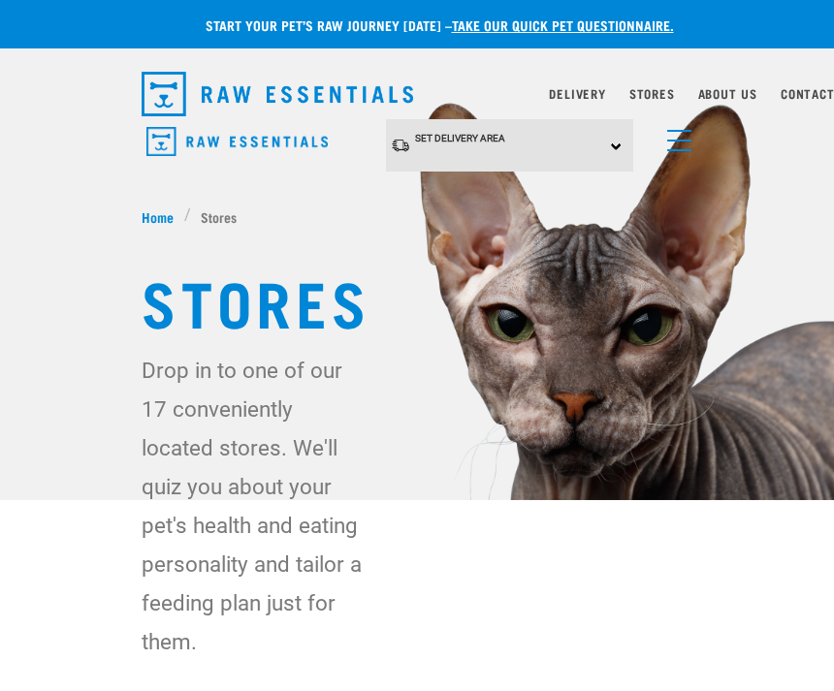 The height and width of the screenshot is (691, 834). What do you see at coordinates (577, 93) in the screenshot?
I see `a: Delivery` at bounding box center [577, 93].